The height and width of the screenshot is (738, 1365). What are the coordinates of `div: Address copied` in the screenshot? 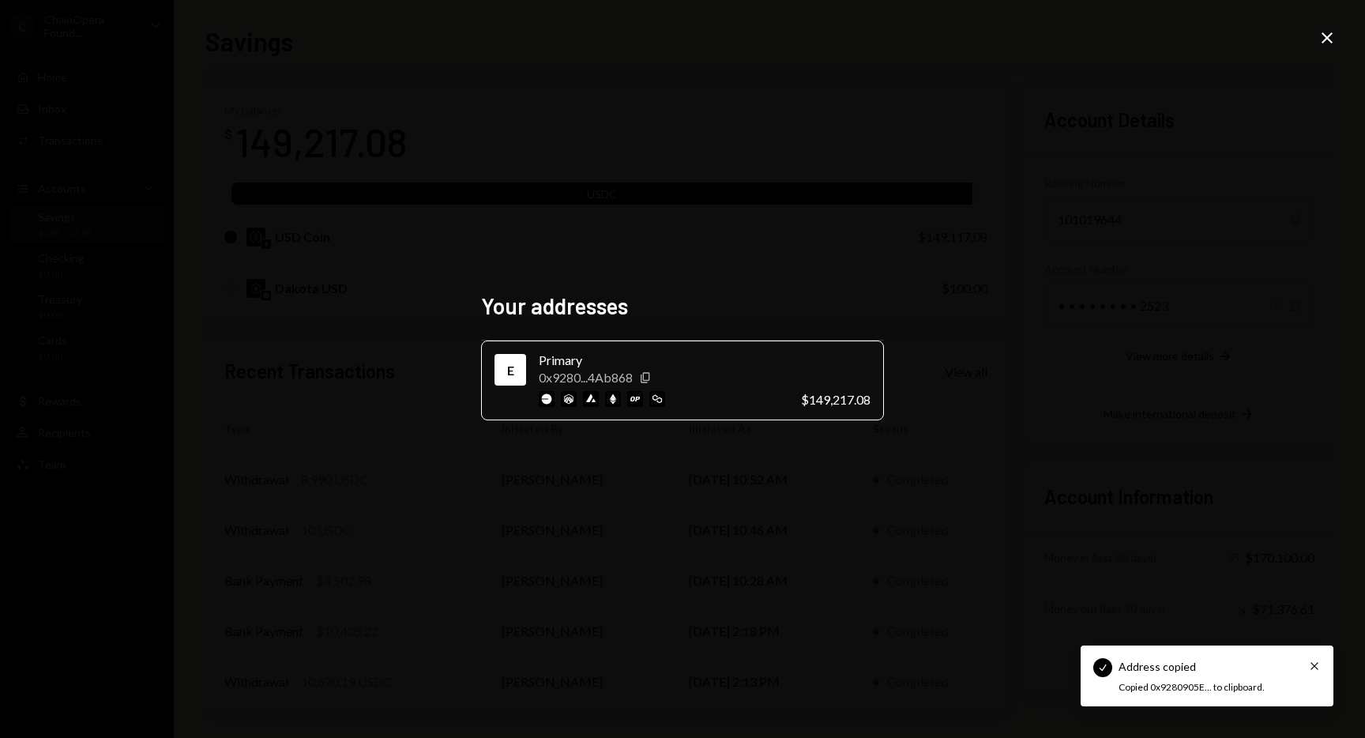 It's located at (1157, 666).